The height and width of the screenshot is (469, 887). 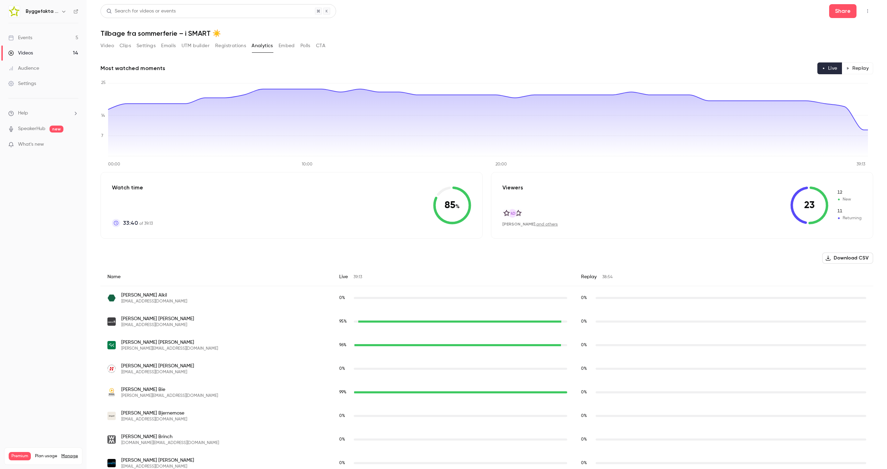 I want to click on div: Settings, so click(x=22, y=84).